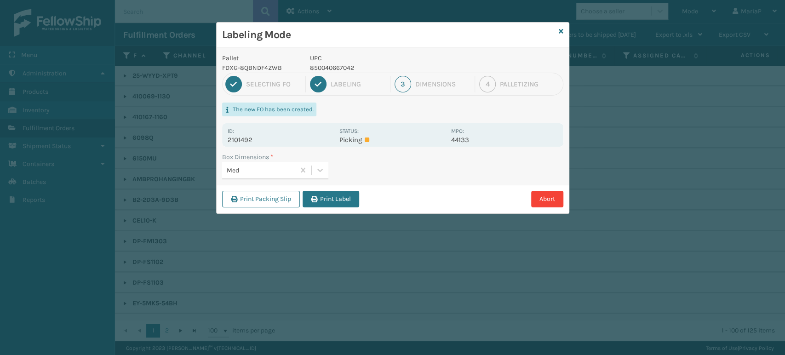  I want to click on label: Box Dimensions, so click(247, 157).